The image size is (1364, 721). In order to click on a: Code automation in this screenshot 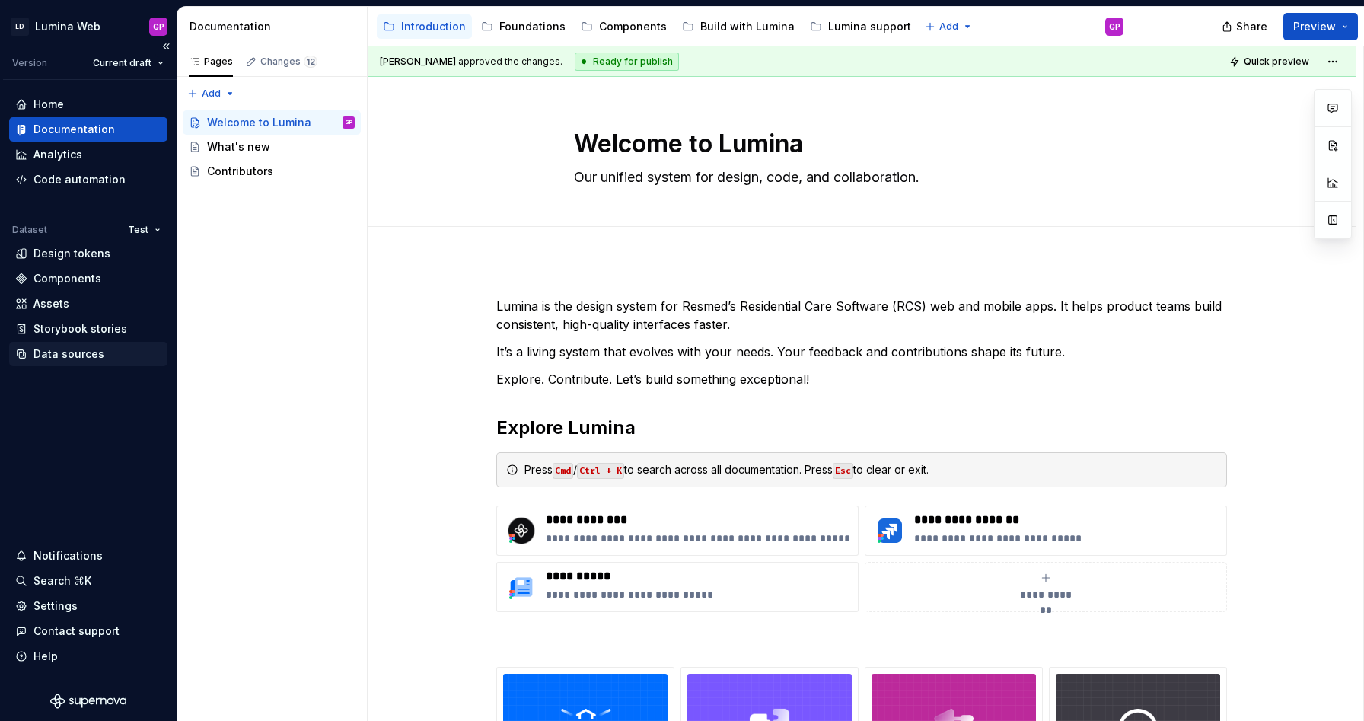, I will do `click(88, 180)`.